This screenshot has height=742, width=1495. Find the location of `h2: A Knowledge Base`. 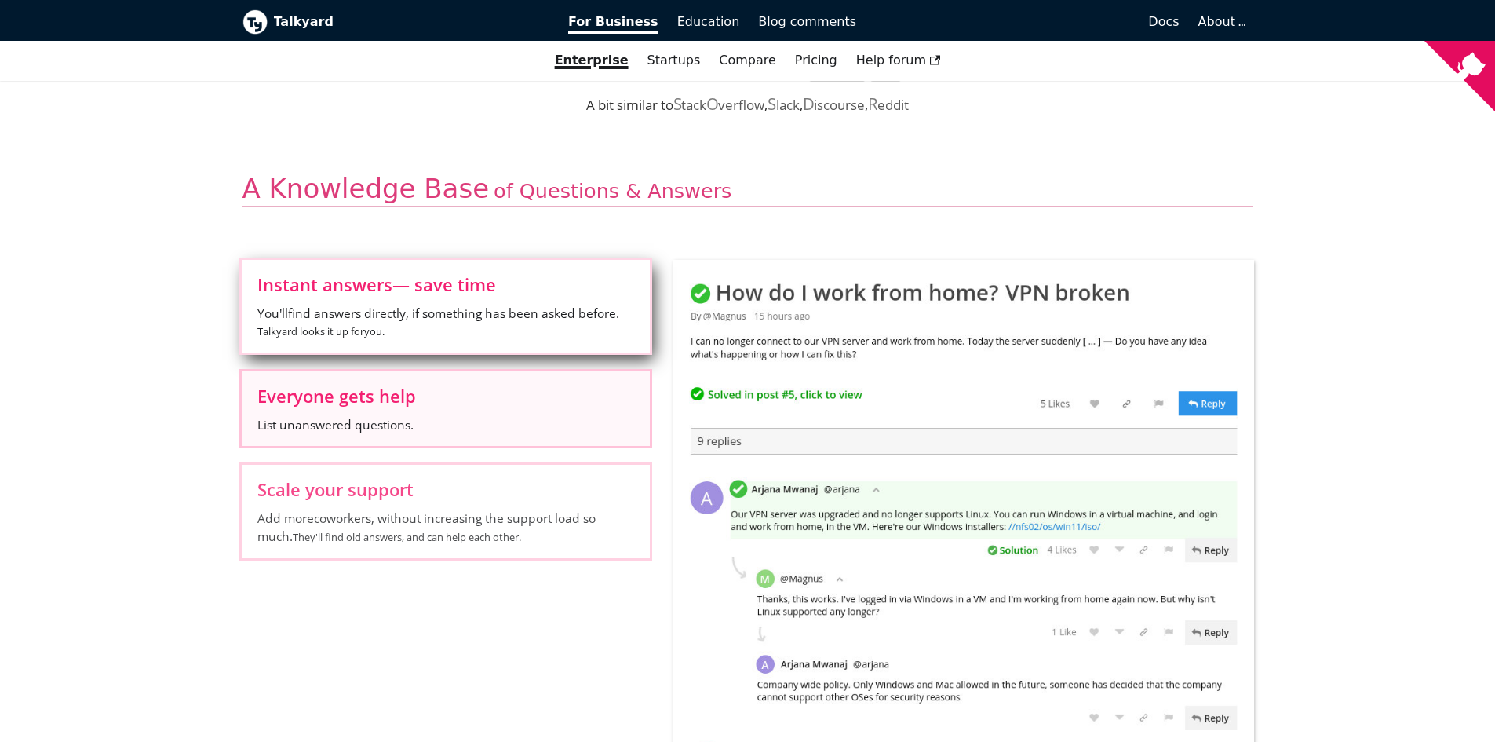

h2: A Knowledge Base is located at coordinates (748, 189).